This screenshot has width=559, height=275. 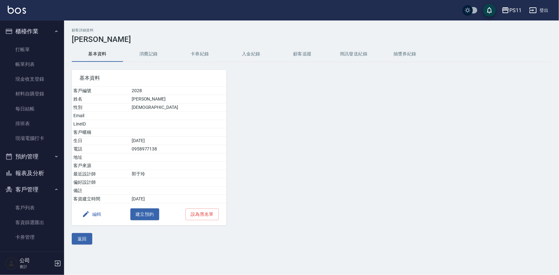 What do you see at coordinates (101, 124) in the screenshot?
I see `td: LineID` at bounding box center [101, 124].